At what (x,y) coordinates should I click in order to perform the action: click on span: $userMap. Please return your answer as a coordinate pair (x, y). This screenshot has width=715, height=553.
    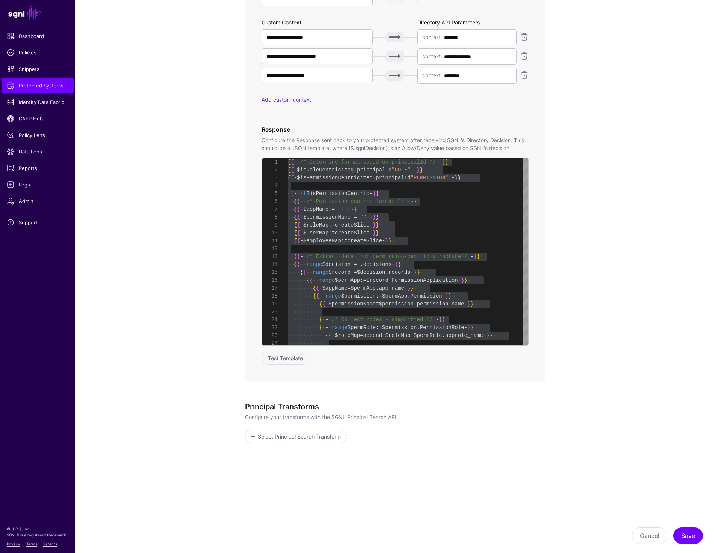
    Looking at the image, I should click on (316, 233).